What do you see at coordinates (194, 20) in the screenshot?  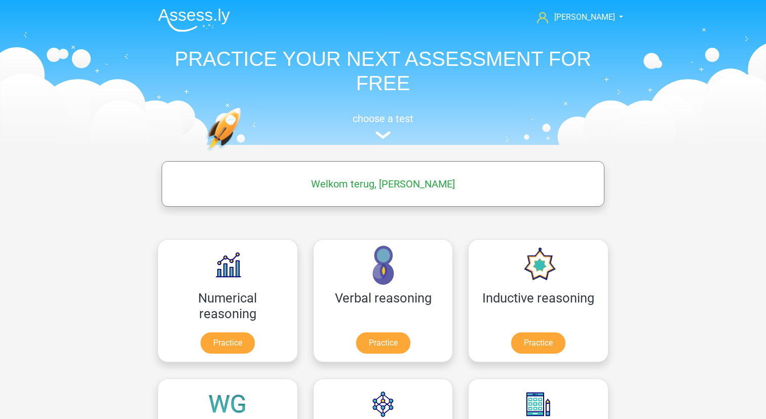 I see `img: Assessly` at bounding box center [194, 20].